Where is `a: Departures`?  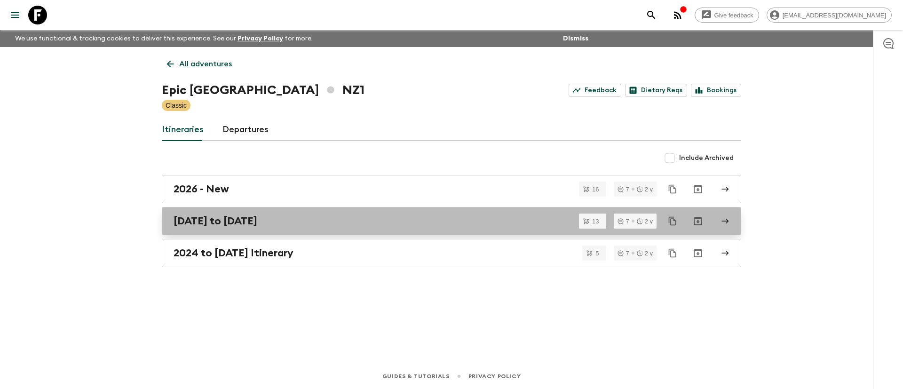 a: Departures is located at coordinates (246, 130).